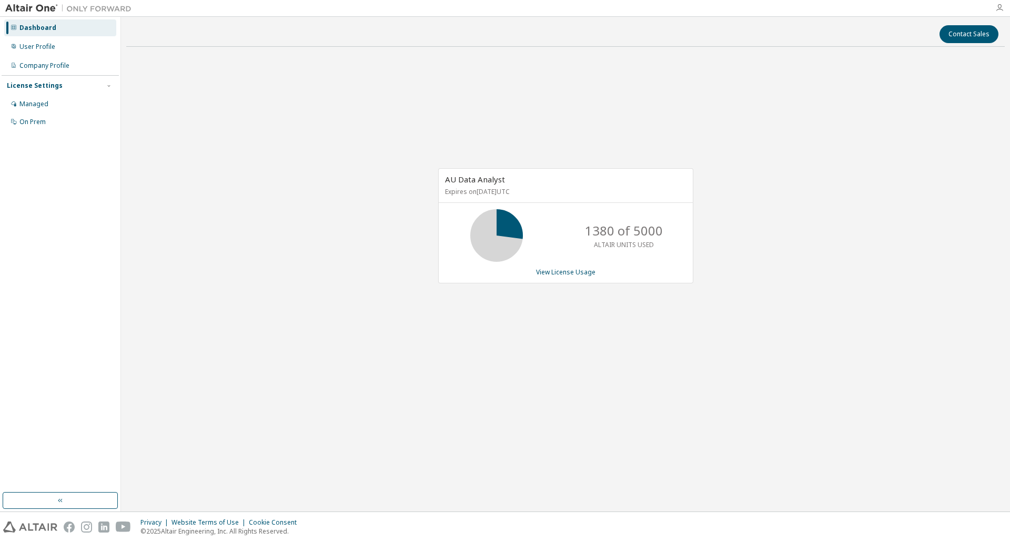 The width and height of the screenshot is (1010, 542). Describe the element at coordinates (123, 527) in the screenshot. I see `img: youtube.svg` at that location.